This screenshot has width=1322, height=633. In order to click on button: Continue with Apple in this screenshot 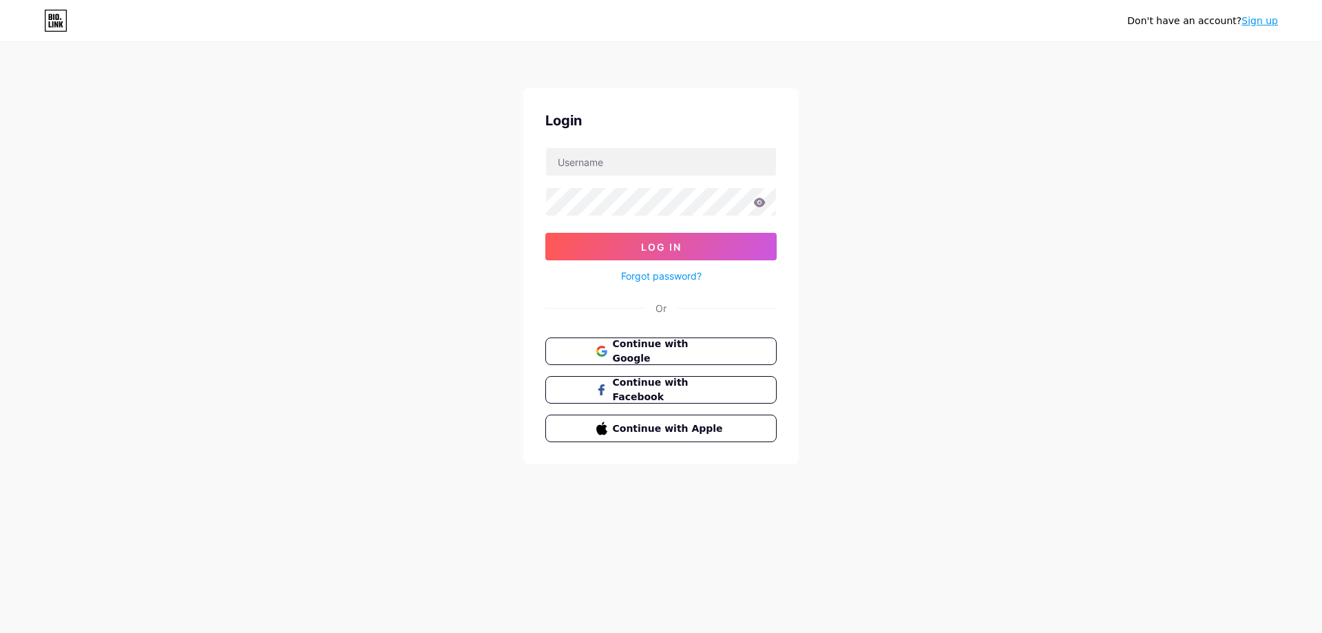, I will do `click(661, 428)`.